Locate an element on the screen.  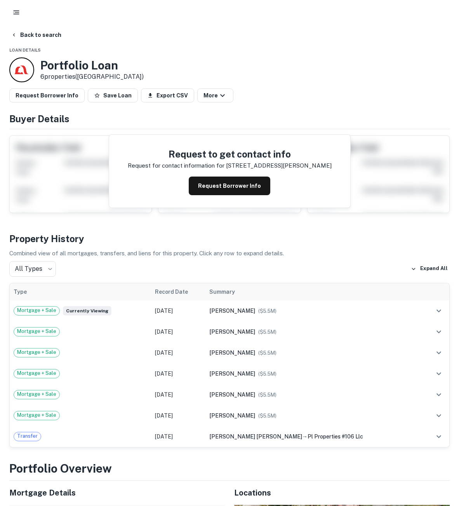
h5: Locations is located at coordinates (342, 493).